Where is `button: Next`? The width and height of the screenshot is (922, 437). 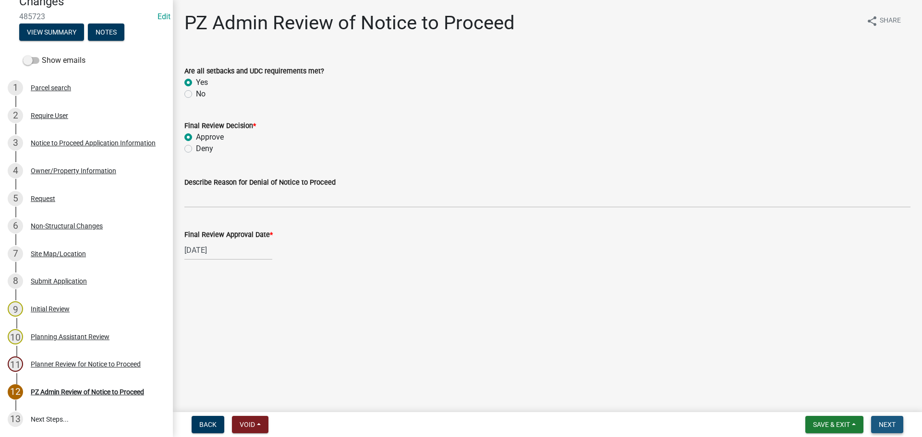 button: Next is located at coordinates (887, 425).